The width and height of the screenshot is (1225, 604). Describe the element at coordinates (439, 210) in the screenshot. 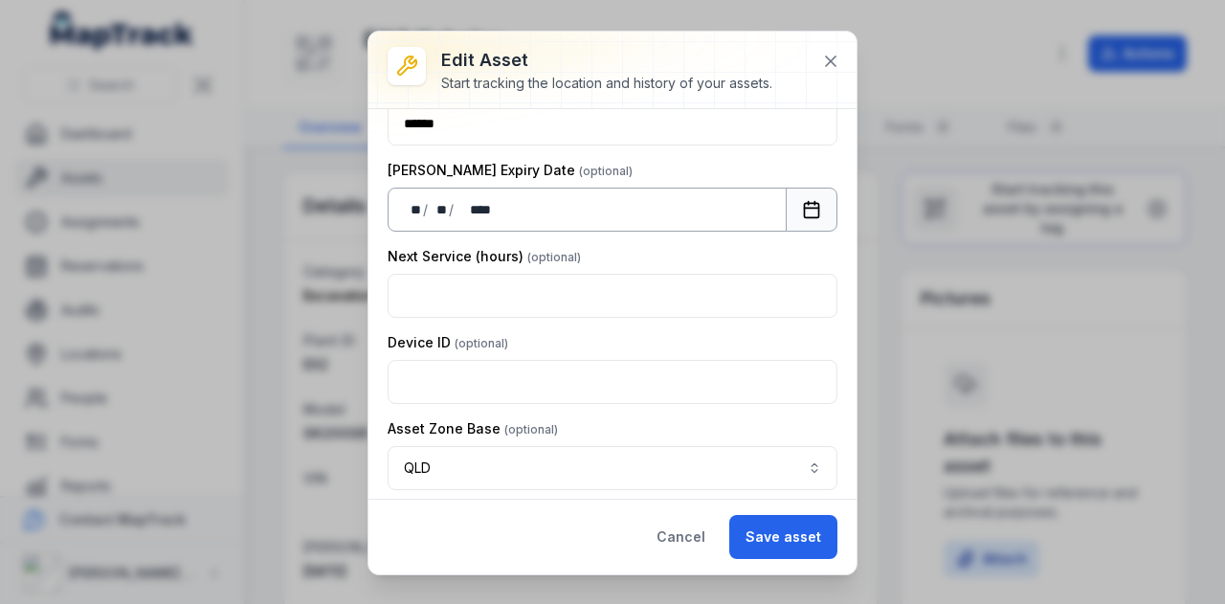

I see `div: month,` at that location.